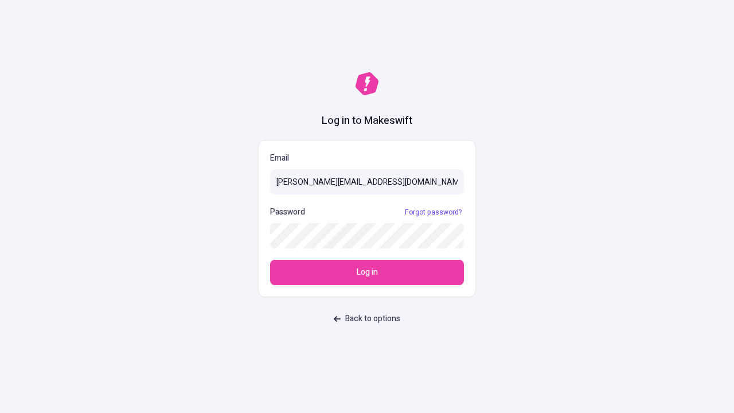 The width and height of the screenshot is (734, 413). What do you see at coordinates (373, 319) in the screenshot?
I see `span: Back to options` at bounding box center [373, 319].